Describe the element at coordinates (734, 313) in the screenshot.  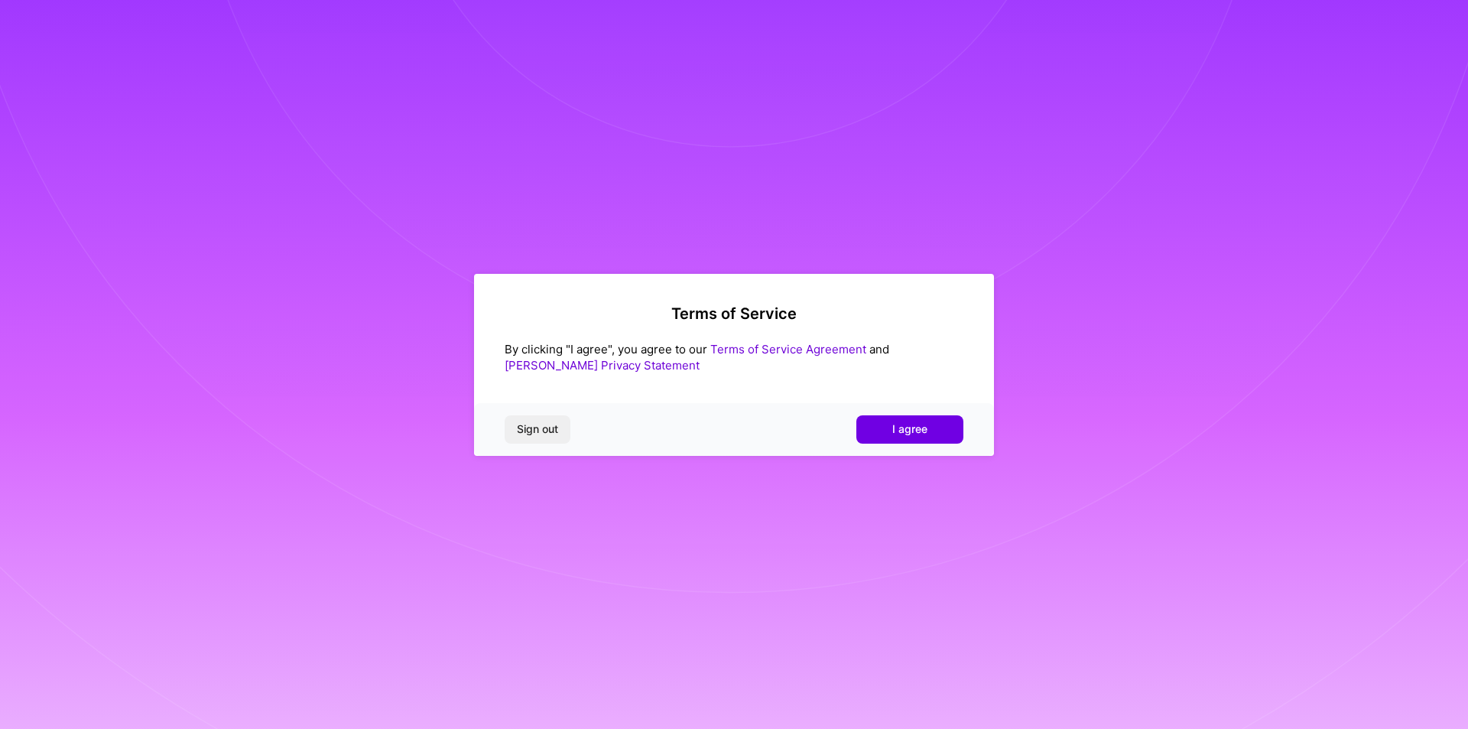
I see `h2: Terms of Service` at that location.